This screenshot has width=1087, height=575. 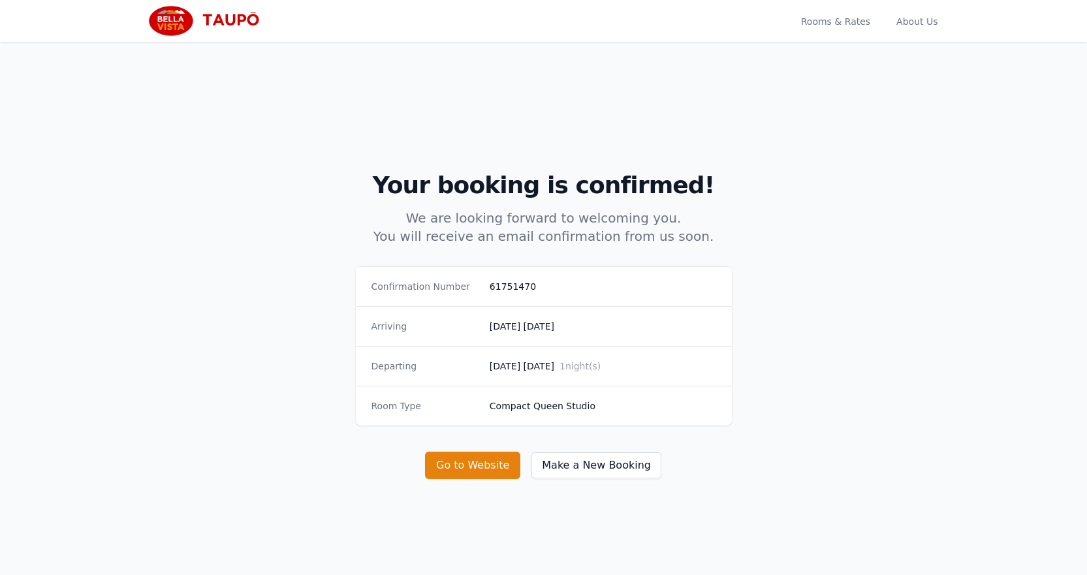 What do you see at coordinates (473, 466) in the screenshot?
I see `button: Go to Website` at bounding box center [473, 466].